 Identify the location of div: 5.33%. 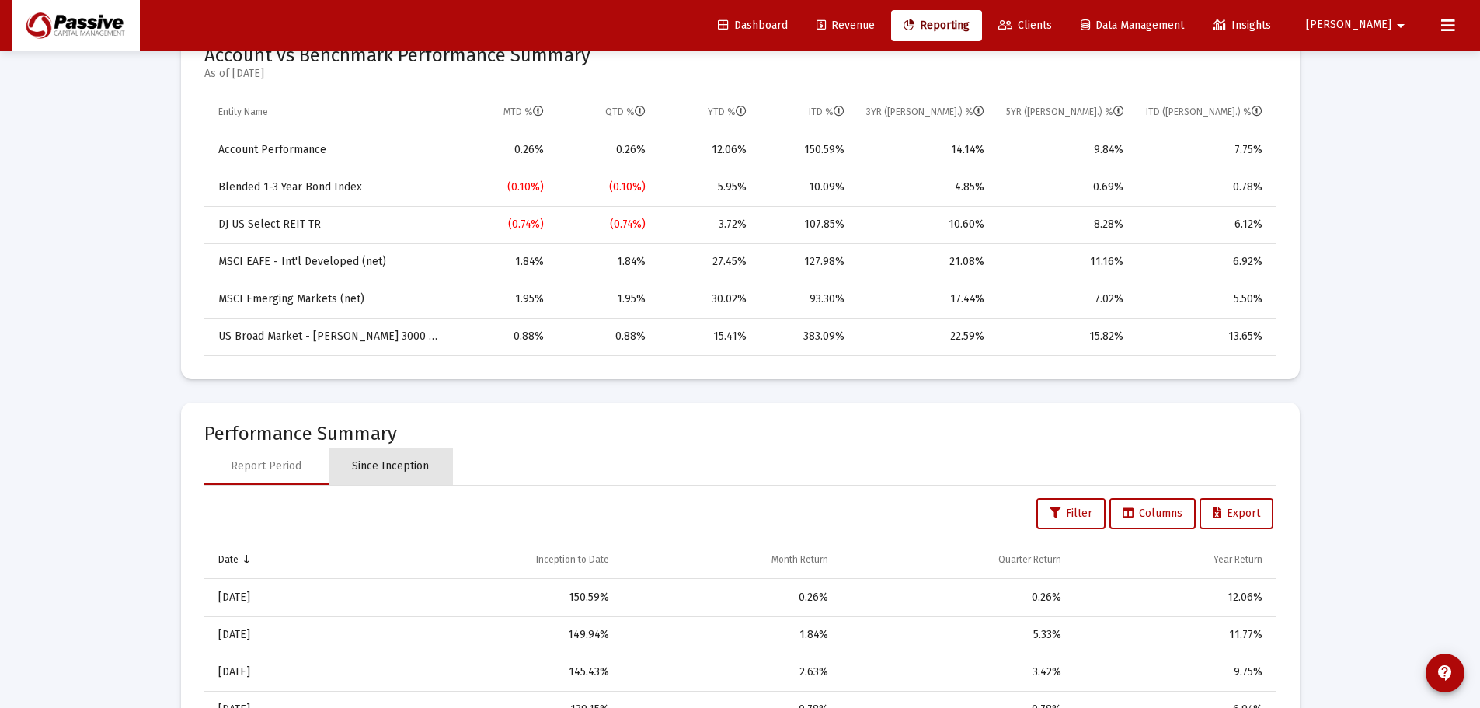
(956, 635).